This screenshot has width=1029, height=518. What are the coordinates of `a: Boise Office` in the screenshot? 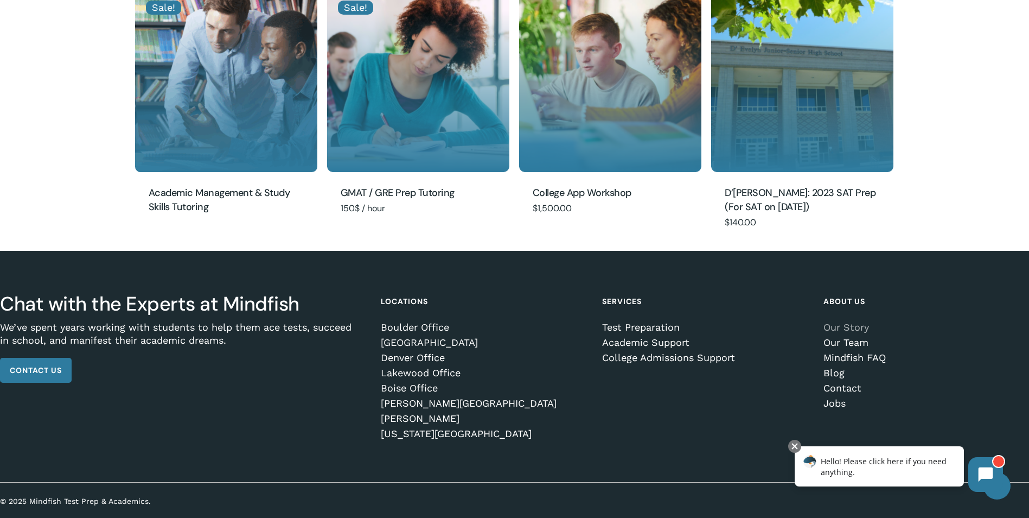 It's located at (481, 388).